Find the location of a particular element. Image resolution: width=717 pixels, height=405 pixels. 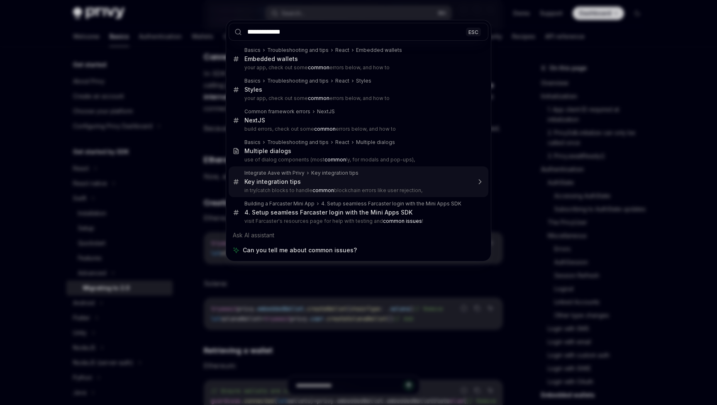

span: Can you tell me about common issues? is located at coordinates (300, 250).